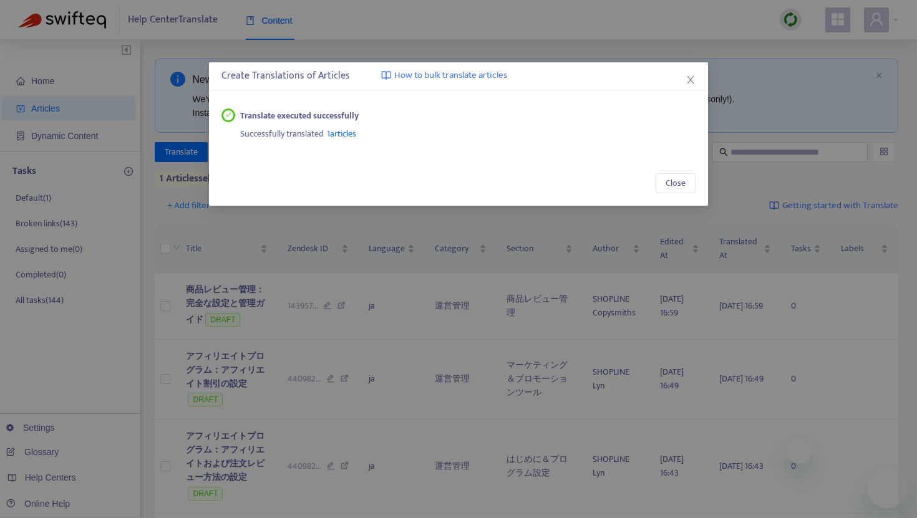  Describe the element at coordinates (341, 133) in the screenshot. I see `span: 1 articles` at that location.